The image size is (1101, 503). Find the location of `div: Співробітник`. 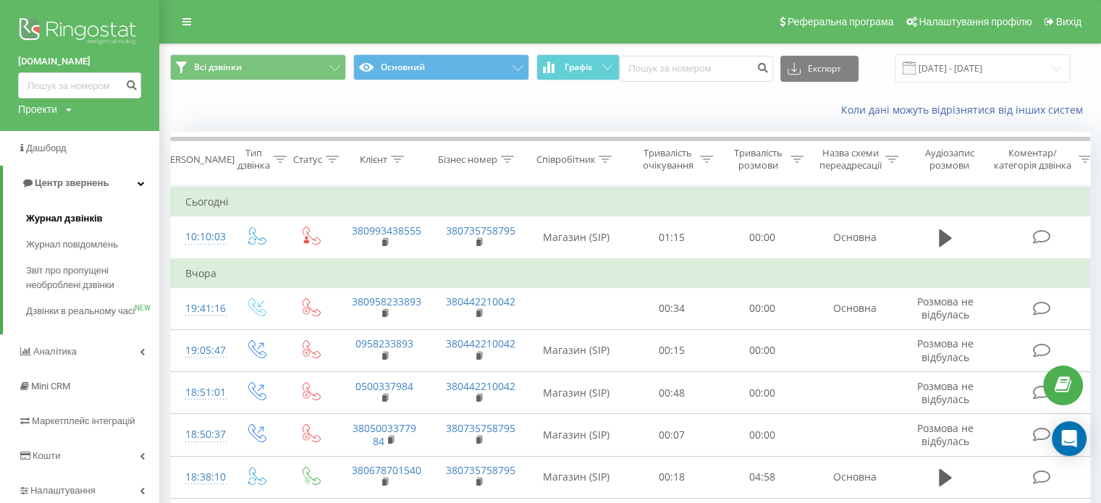

div: Співробітник is located at coordinates (566, 159).